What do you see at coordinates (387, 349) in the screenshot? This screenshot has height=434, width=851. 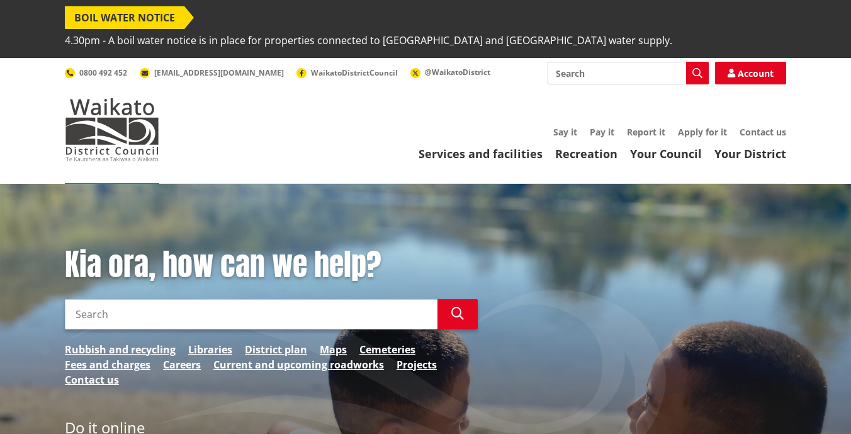 I see `a: Cemeteries` at bounding box center [387, 349].